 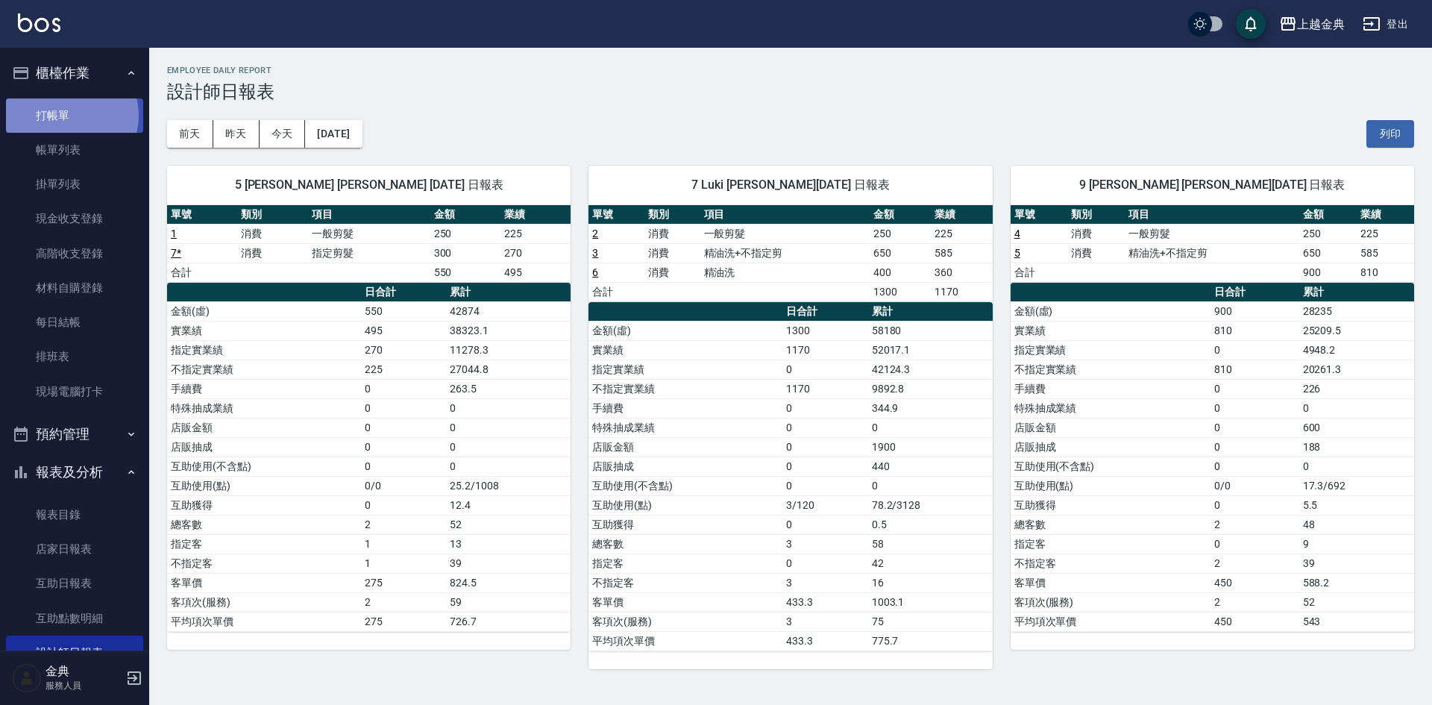 I want to click on td: 78.2/3128, so click(x=930, y=505).